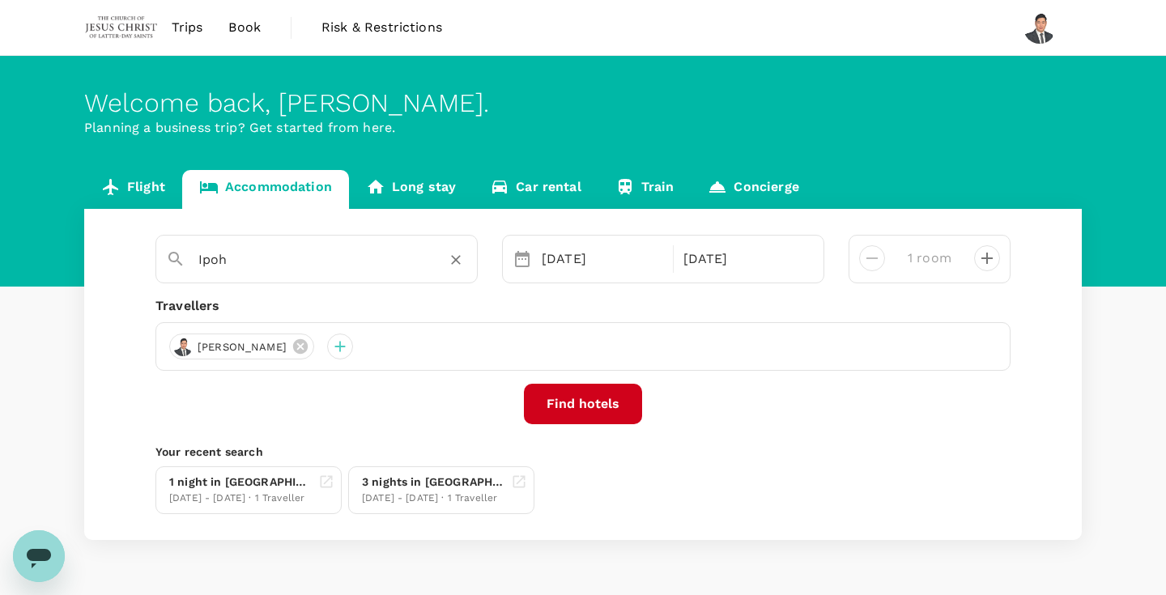 The image size is (1166, 595). I want to click on input: Search cities, hotels, work locations, so click(310, 259).